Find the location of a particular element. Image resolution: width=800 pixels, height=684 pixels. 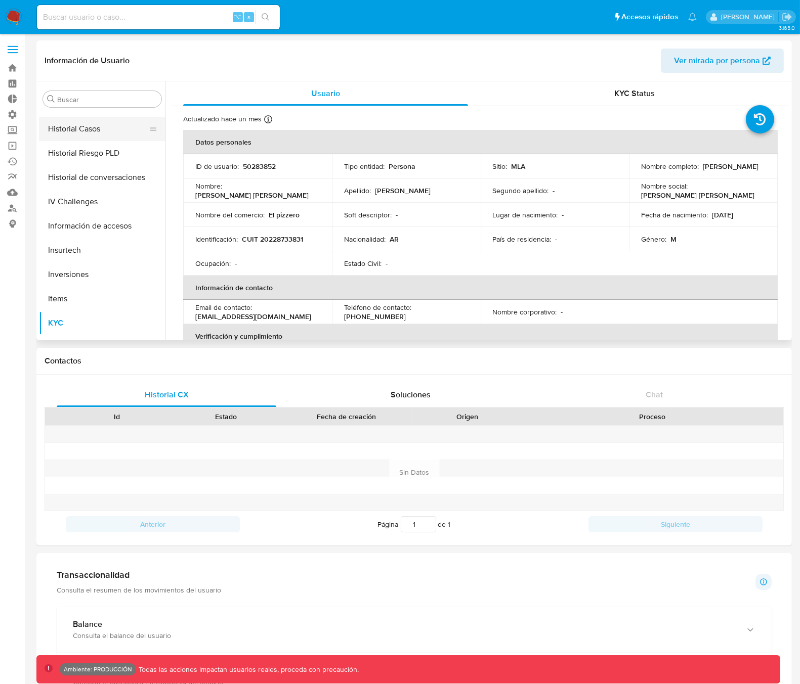

th: Datos personales is located at coordinates (480, 142).